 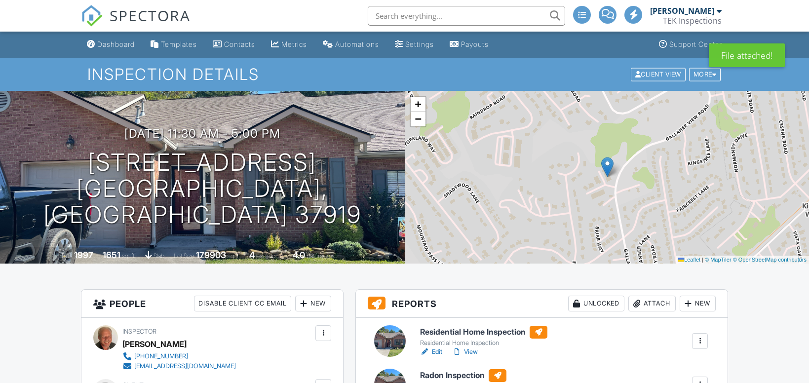 I want to click on div: 1651, so click(x=112, y=255).